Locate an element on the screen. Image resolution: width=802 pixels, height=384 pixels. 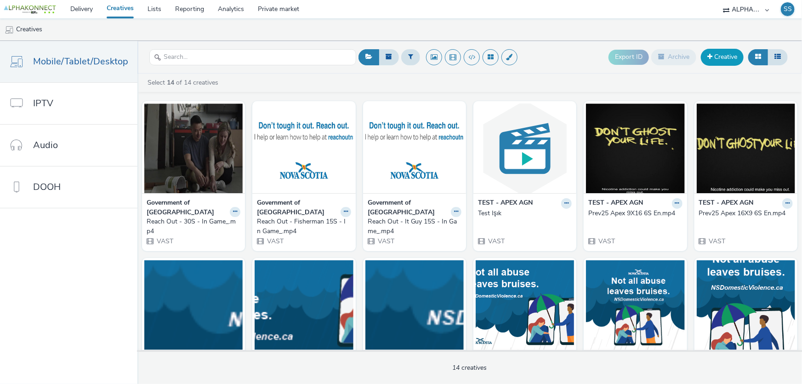
div: Prev25 Apex 16X9 6S En.mp4 is located at coordinates (744, 213).